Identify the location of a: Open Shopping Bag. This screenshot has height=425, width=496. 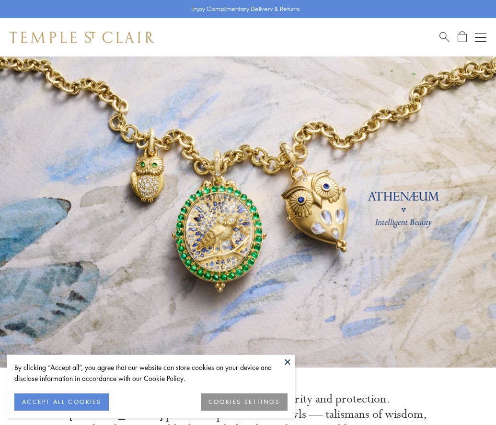
(462, 37).